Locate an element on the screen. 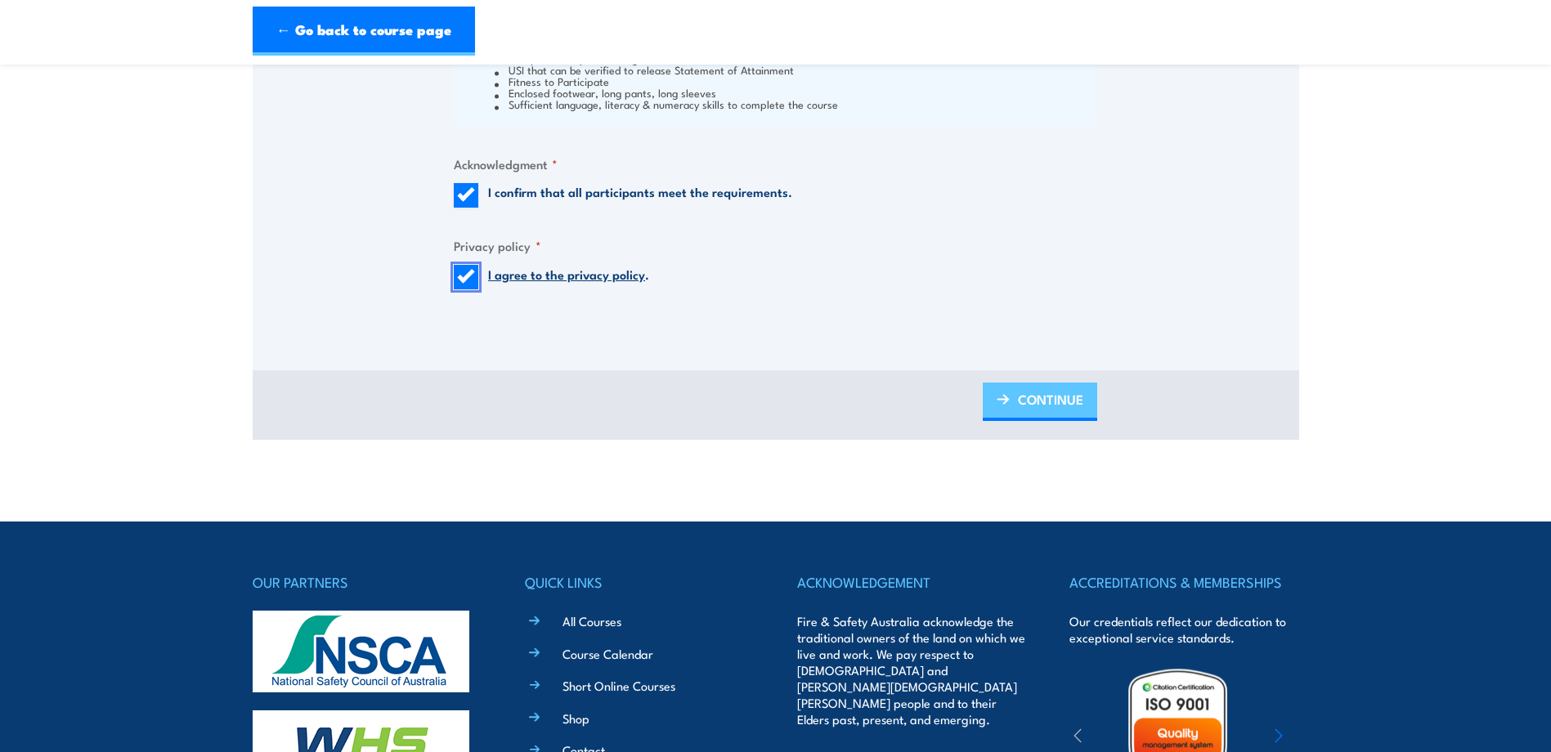 Image resolution: width=1551 pixels, height=752 pixels. a: ← Go back to course page is located at coordinates (364, 31).